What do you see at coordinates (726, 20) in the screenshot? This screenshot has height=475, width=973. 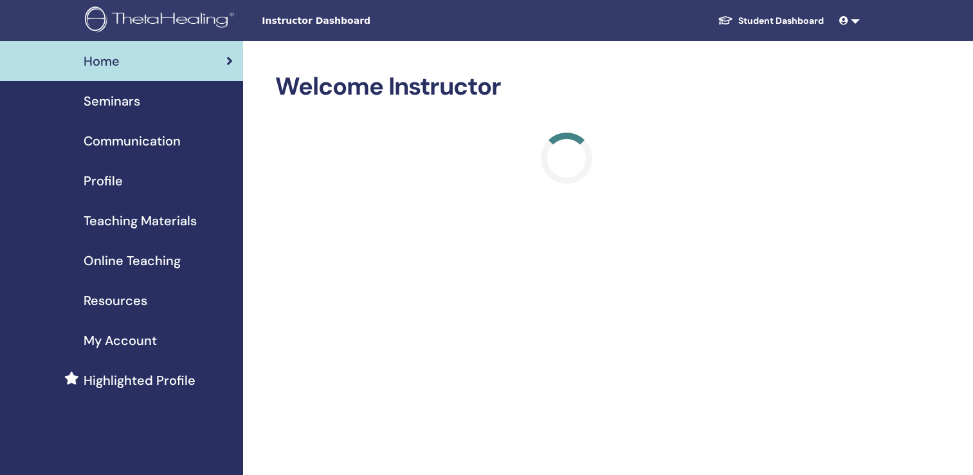 I see `img: graduation-cap-white.svg` at bounding box center [726, 20].